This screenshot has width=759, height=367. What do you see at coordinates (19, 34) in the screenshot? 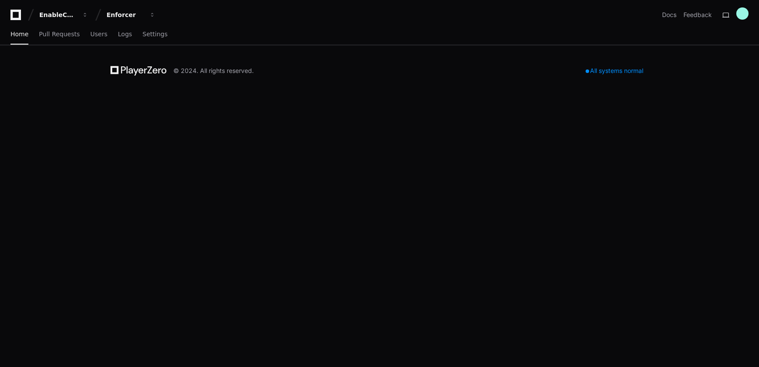
I see `span: Home` at bounding box center [19, 34].